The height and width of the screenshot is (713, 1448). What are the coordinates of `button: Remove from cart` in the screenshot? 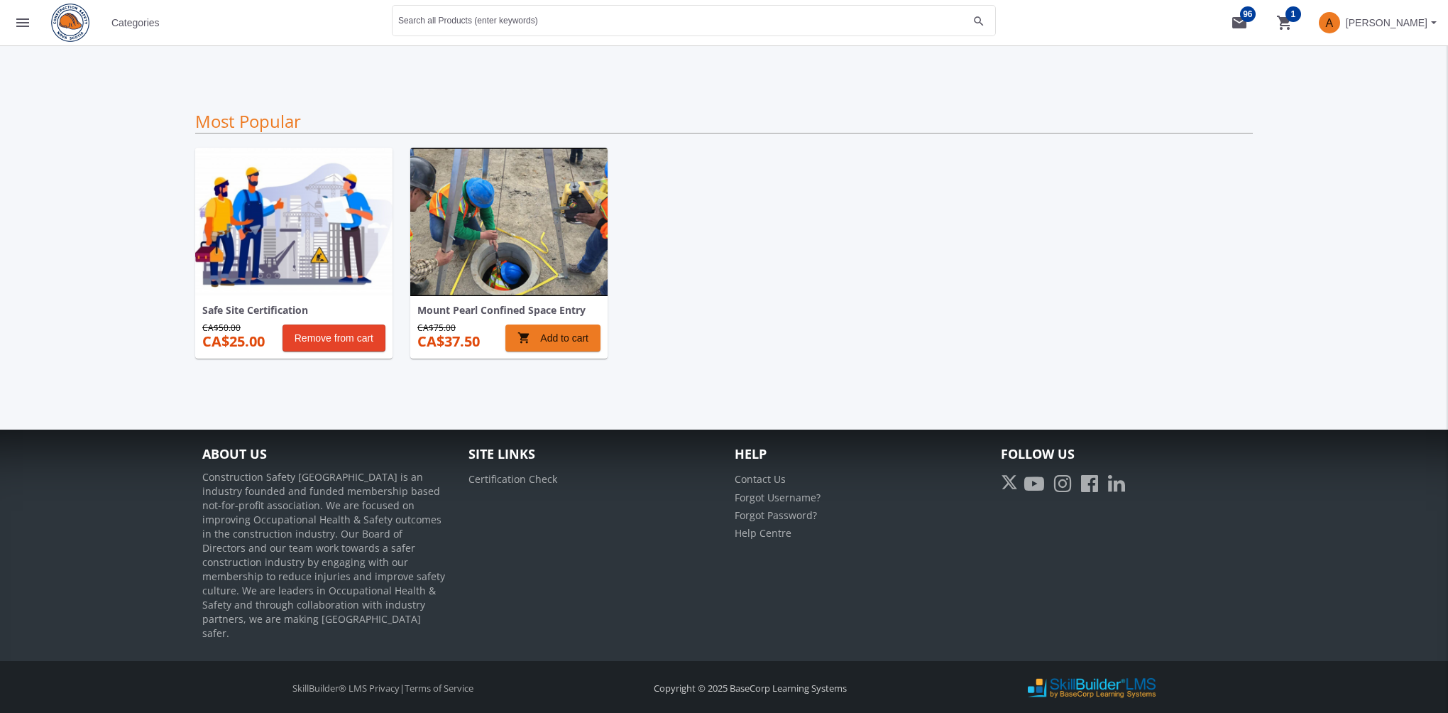 It's located at (334, 338).